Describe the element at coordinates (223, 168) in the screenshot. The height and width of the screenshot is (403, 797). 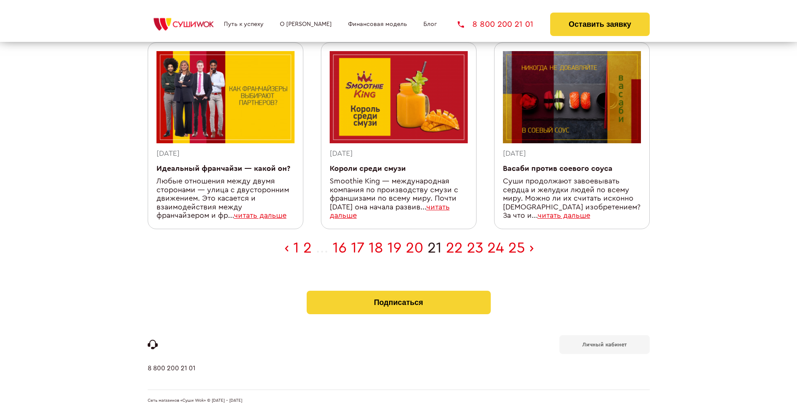
I see `a: Идеальный франчайзи ― какой он?` at that location.